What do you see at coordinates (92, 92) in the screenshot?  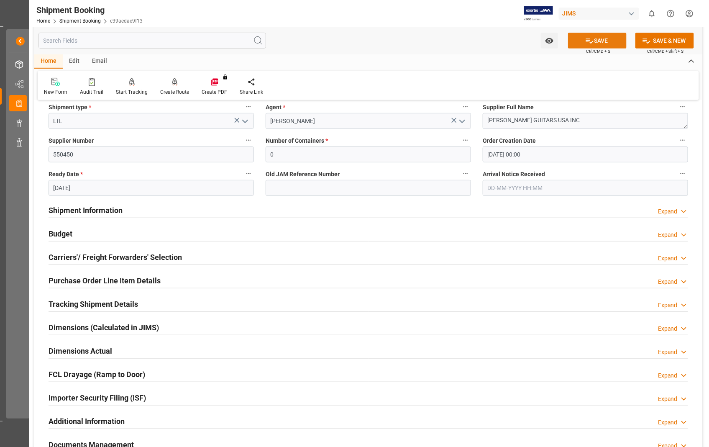 I see `div: Audit Trail` at bounding box center [92, 92].